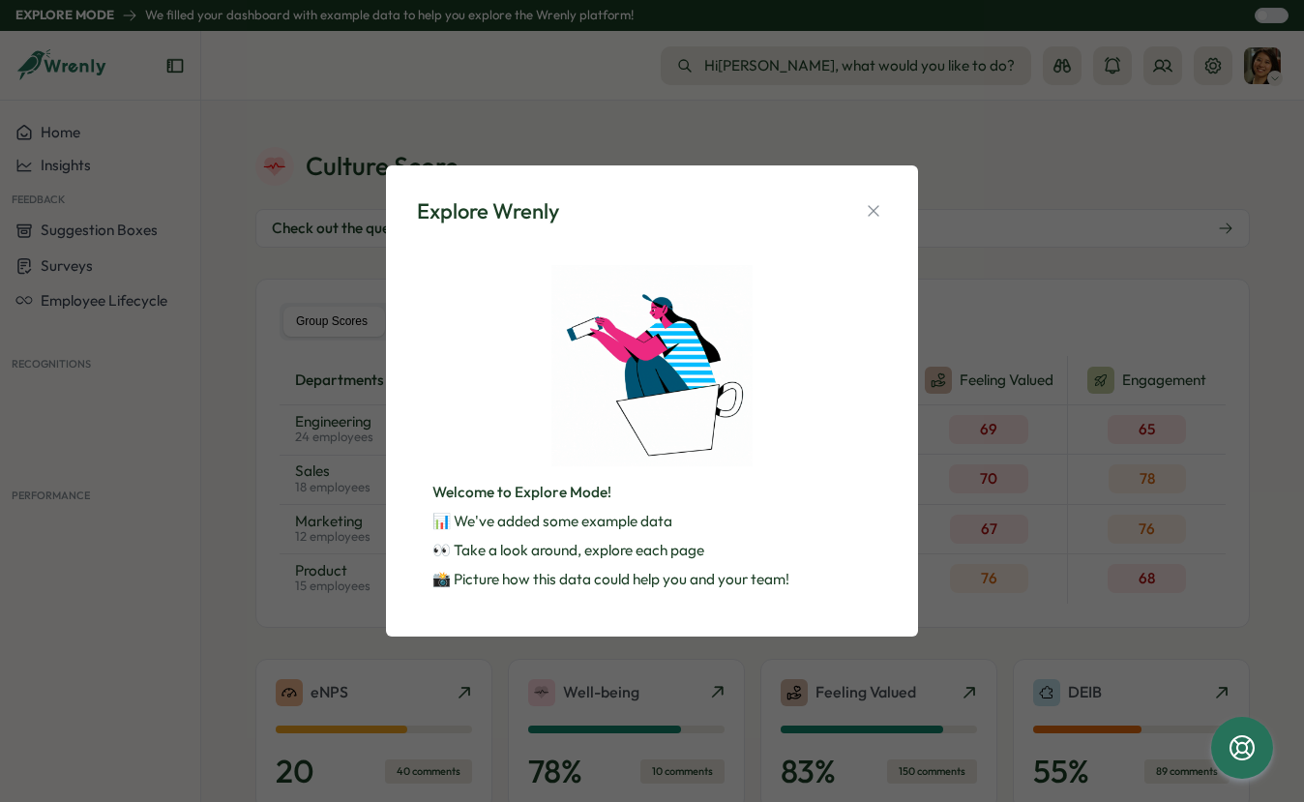 This screenshot has height=802, width=1304. I want to click on p: Welcome to Explore Mode!, so click(652, 493).